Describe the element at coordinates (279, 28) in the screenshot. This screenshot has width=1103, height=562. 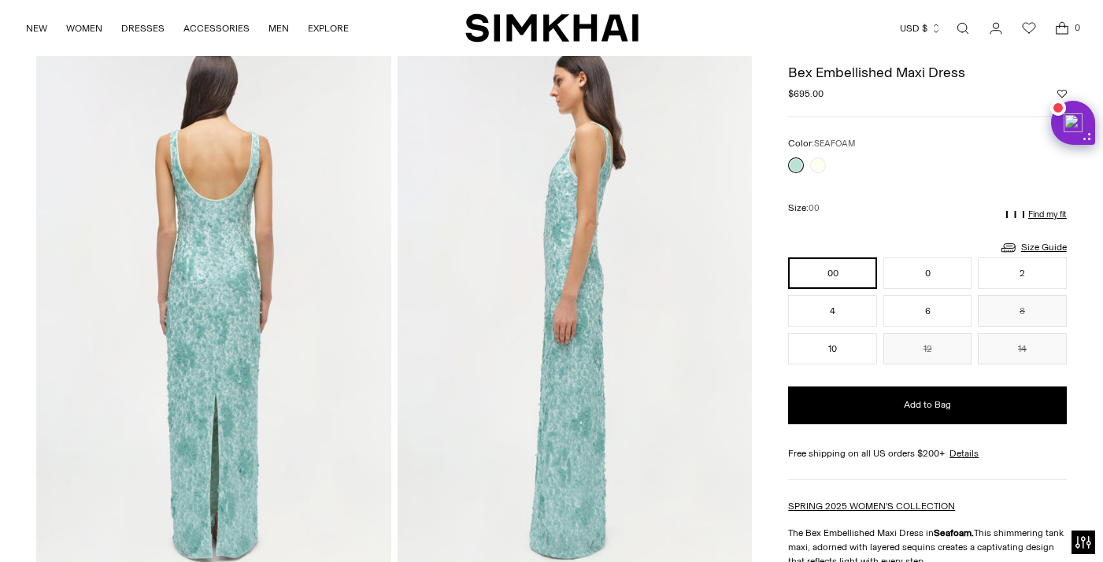
I see `a: MEN` at that location.